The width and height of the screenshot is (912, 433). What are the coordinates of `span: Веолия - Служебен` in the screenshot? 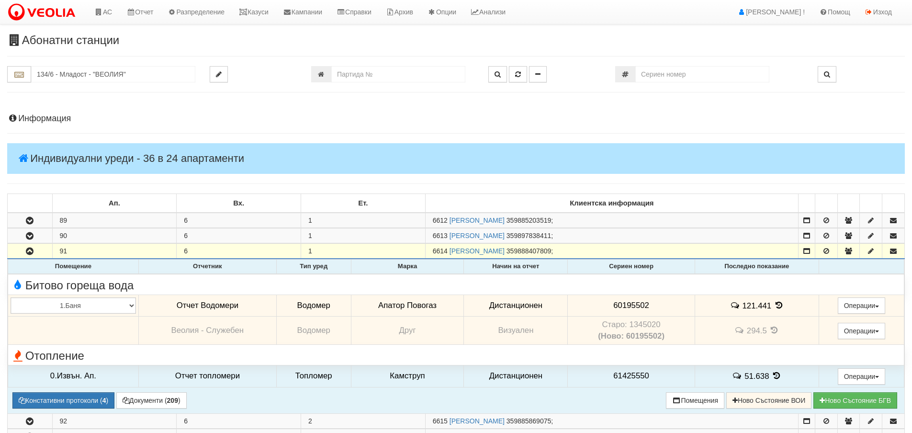 It's located at (208, 330).